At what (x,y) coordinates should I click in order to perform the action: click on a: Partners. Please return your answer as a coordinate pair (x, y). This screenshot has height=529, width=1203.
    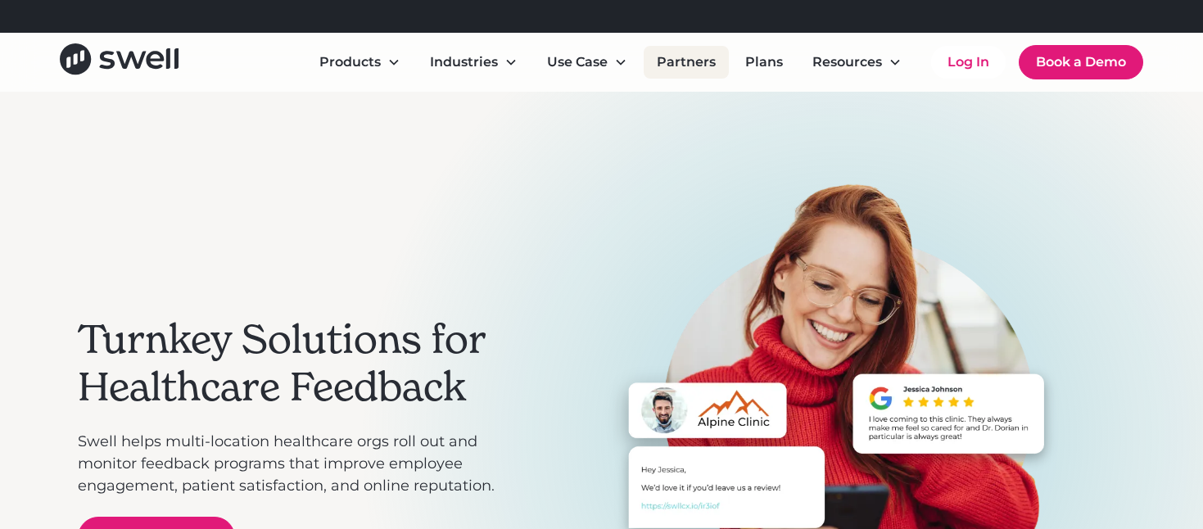
    Looking at the image, I should click on (686, 62).